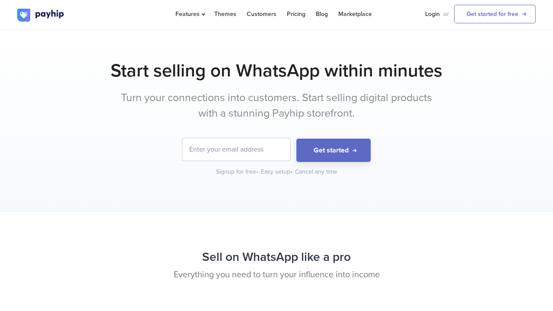  What do you see at coordinates (276, 275) in the screenshot?
I see `p: Everything you need to turn your influence into income` at bounding box center [276, 275].